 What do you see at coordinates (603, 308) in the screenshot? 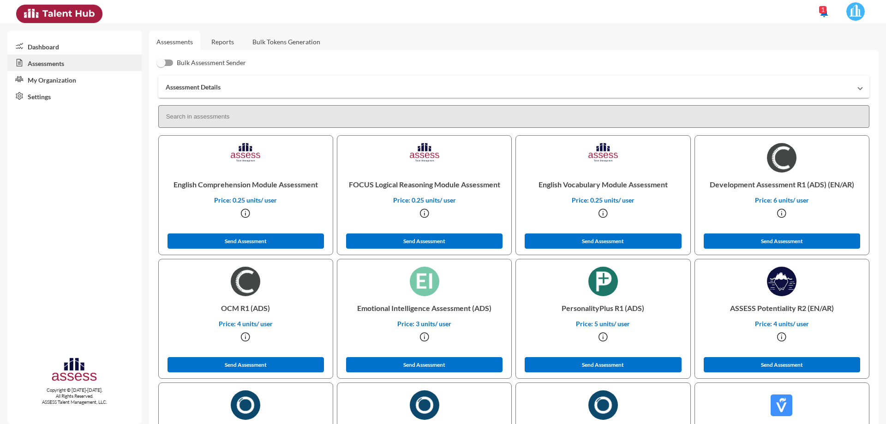
I see `p: PersonalityPlus R1 (ADS)` at bounding box center [603, 308].